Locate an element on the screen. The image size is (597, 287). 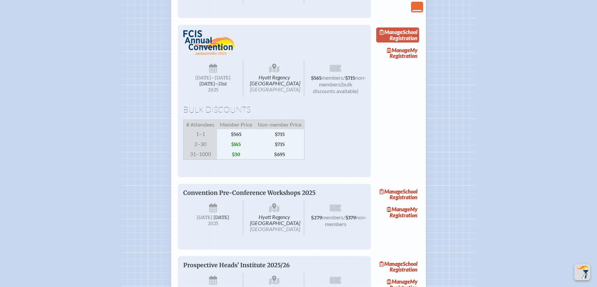
span: Member Price is located at coordinates (236, 125).